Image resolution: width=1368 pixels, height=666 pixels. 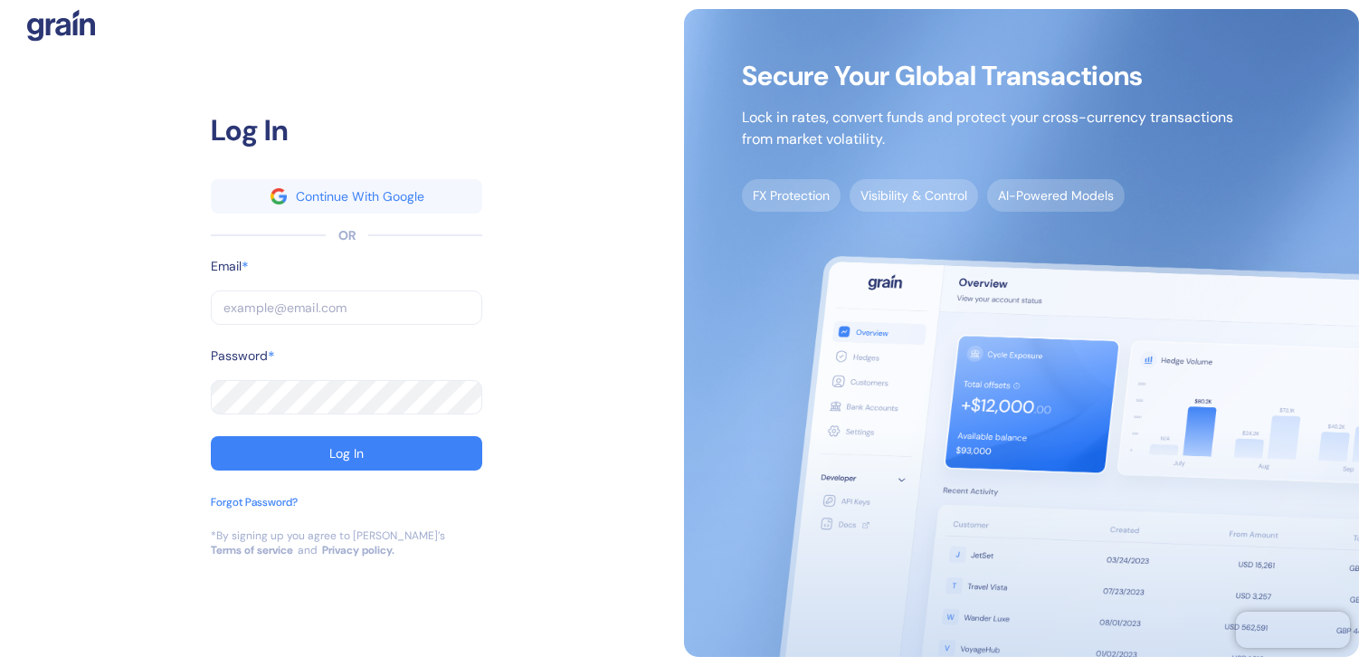 What do you see at coordinates (1056, 195) in the screenshot?
I see `span: AI-Powered Models` at bounding box center [1056, 195].